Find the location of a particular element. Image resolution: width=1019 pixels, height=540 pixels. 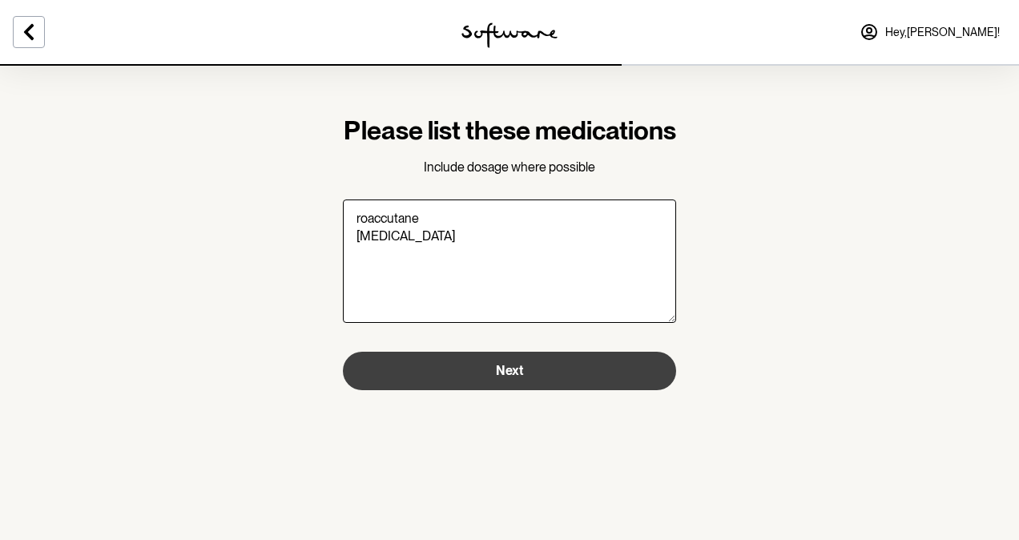

span: Include dosage where possible is located at coordinates (509, 167).